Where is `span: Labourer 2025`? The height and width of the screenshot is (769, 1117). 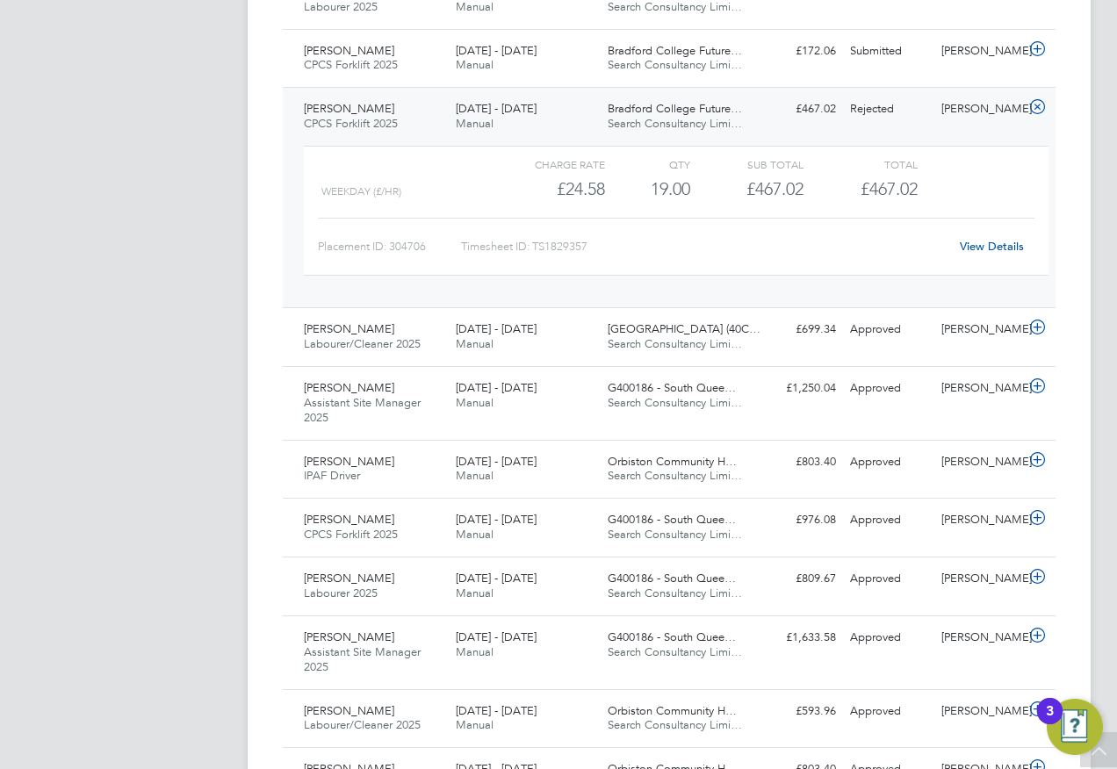
span: Labourer 2025 is located at coordinates (341, 593).